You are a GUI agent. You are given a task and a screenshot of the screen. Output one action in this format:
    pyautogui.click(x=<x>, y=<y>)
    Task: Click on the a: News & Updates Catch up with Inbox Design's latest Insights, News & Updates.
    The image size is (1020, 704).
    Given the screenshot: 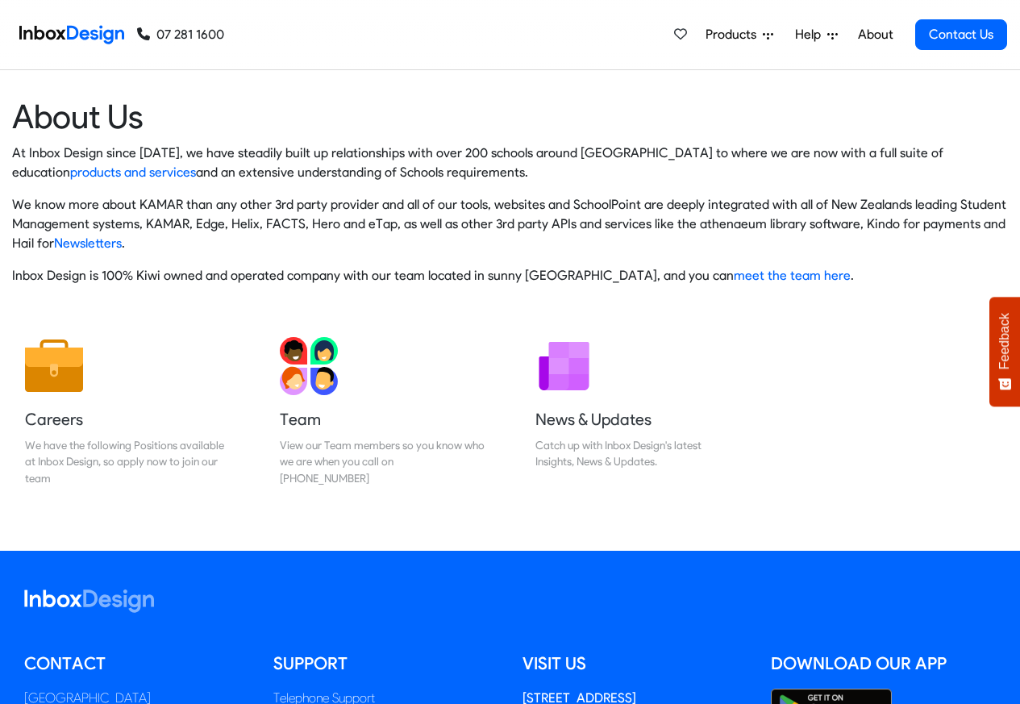 What is the action you would take?
    pyautogui.click(x=638, y=411)
    